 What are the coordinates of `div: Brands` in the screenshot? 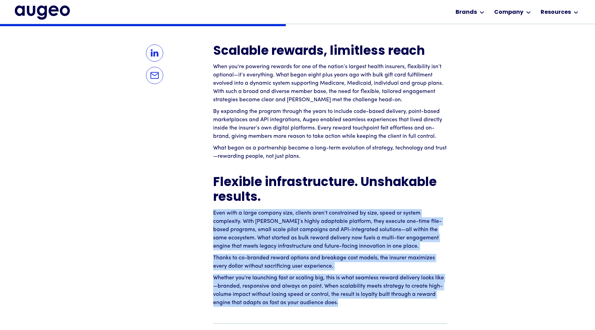 It's located at (466, 12).